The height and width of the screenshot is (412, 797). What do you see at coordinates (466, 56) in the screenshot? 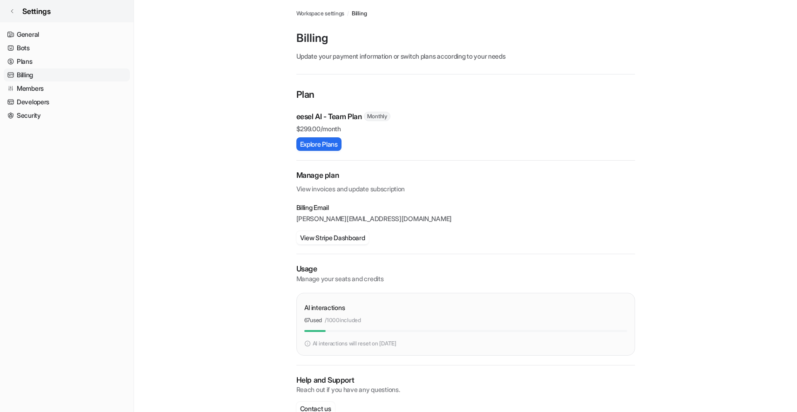
I see `p: Update your payment information or switch plans according to your needs` at bounding box center [466, 56].